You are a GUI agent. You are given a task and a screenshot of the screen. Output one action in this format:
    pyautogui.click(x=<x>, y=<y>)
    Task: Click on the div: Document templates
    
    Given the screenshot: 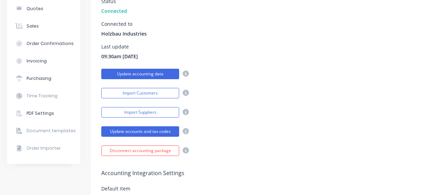 What is the action you would take?
    pyautogui.click(x=51, y=131)
    